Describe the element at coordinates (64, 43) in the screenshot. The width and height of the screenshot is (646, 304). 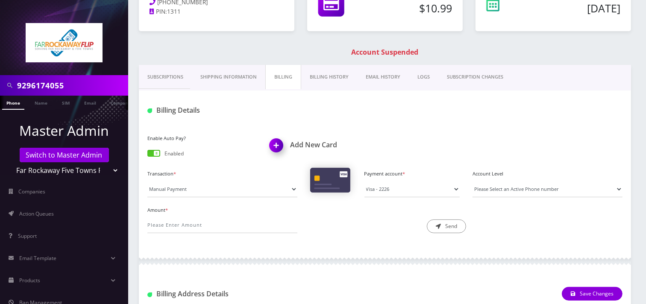
I see `img: Far Rockaway Five Towns Flip` at that location.